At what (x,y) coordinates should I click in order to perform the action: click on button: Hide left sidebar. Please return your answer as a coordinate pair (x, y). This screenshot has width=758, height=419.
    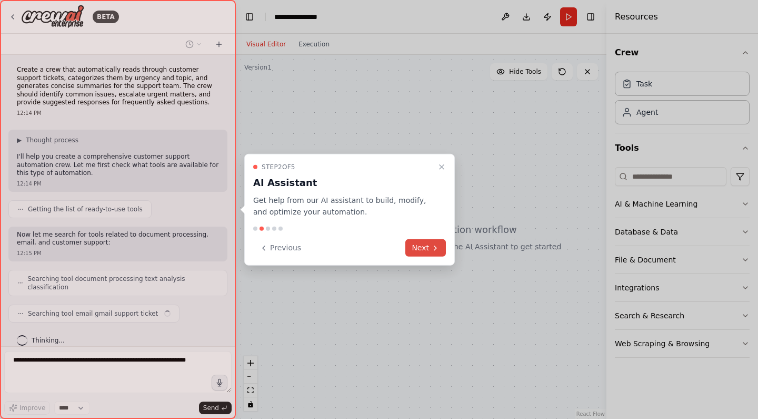
    Looking at the image, I should click on (250, 17).